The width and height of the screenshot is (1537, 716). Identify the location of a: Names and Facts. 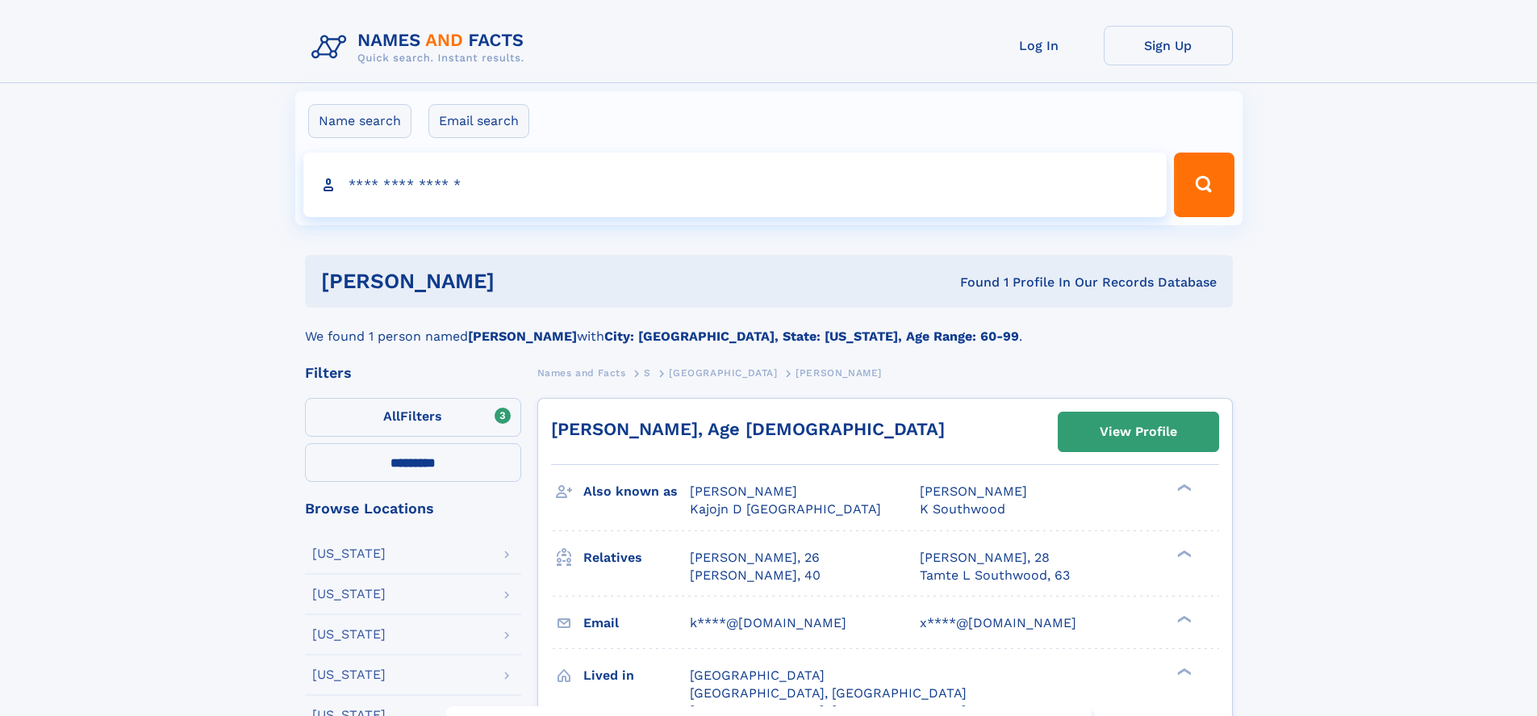
(582, 372).